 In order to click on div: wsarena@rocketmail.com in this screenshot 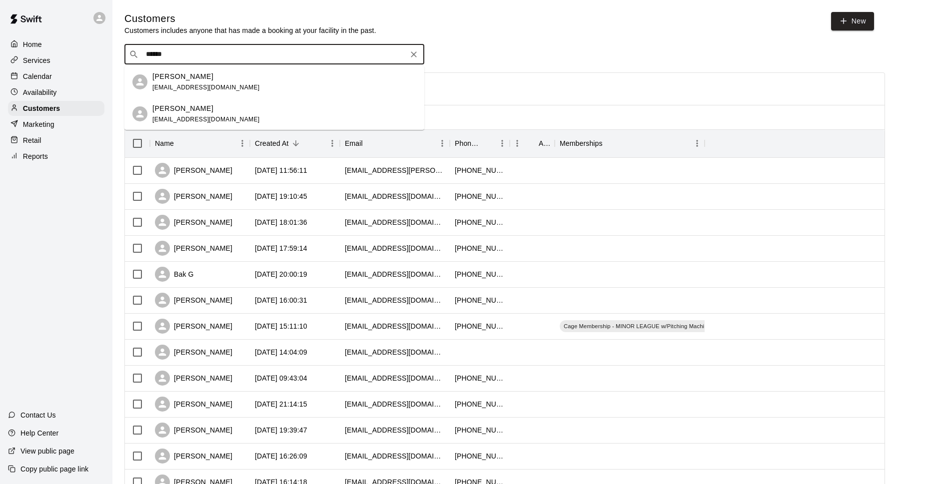, I will do `click(395, 456)`.